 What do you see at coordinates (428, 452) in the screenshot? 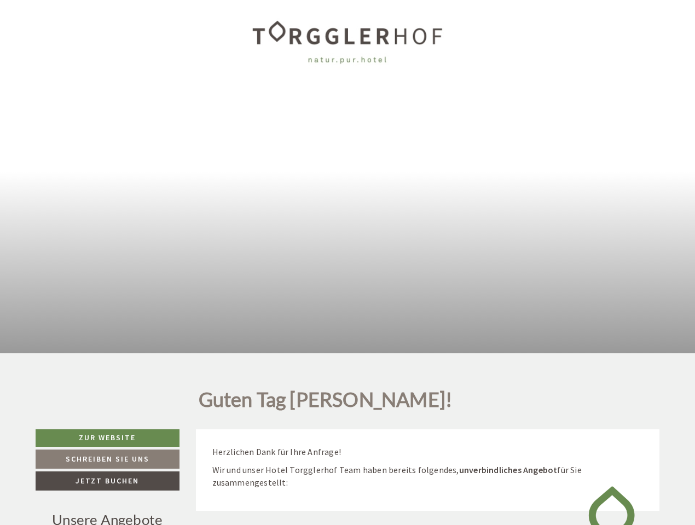
I see `p: Herzlichen Dank für Ihre Anfrage!` at bounding box center [428, 452].